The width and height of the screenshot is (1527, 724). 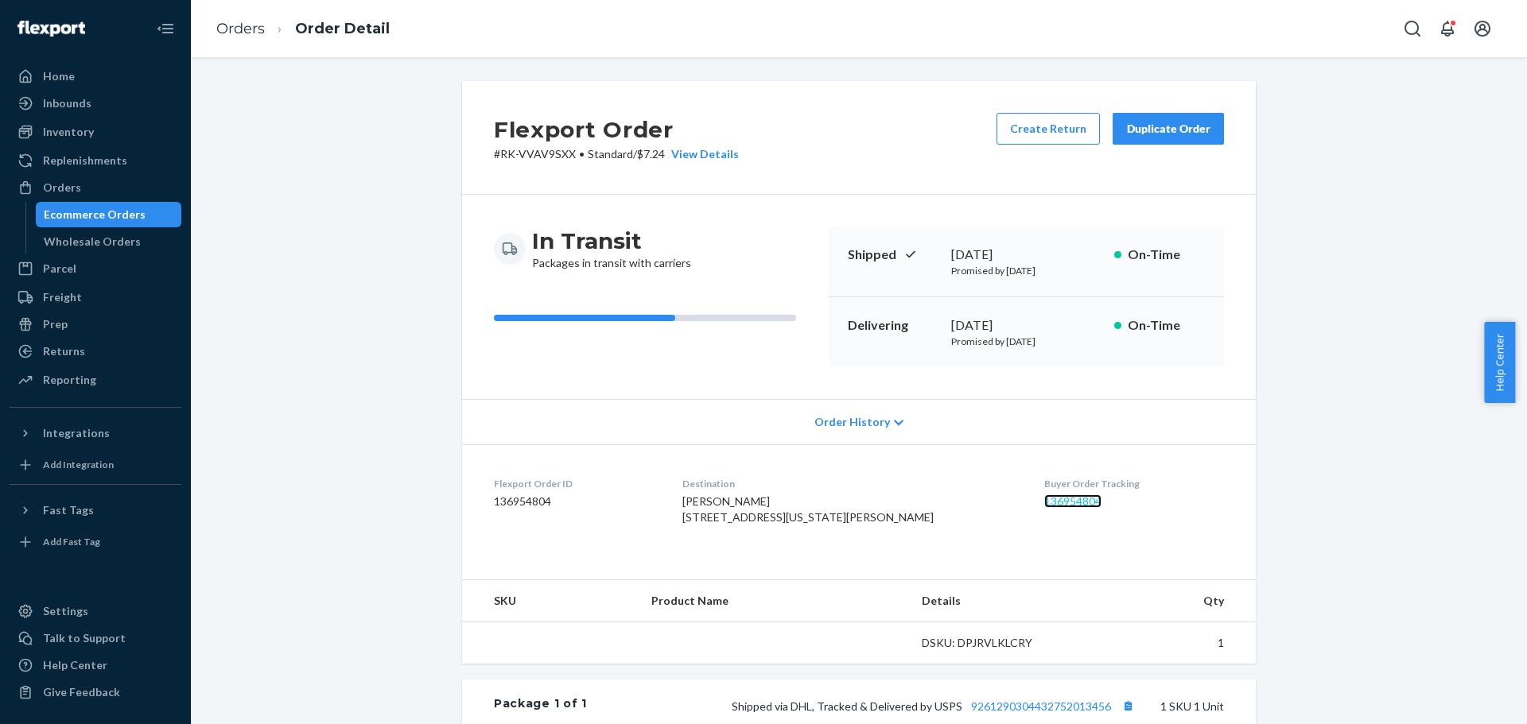 What do you see at coordinates (68, 511) in the screenshot?
I see `div: Fast Tags` at bounding box center [68, 511].